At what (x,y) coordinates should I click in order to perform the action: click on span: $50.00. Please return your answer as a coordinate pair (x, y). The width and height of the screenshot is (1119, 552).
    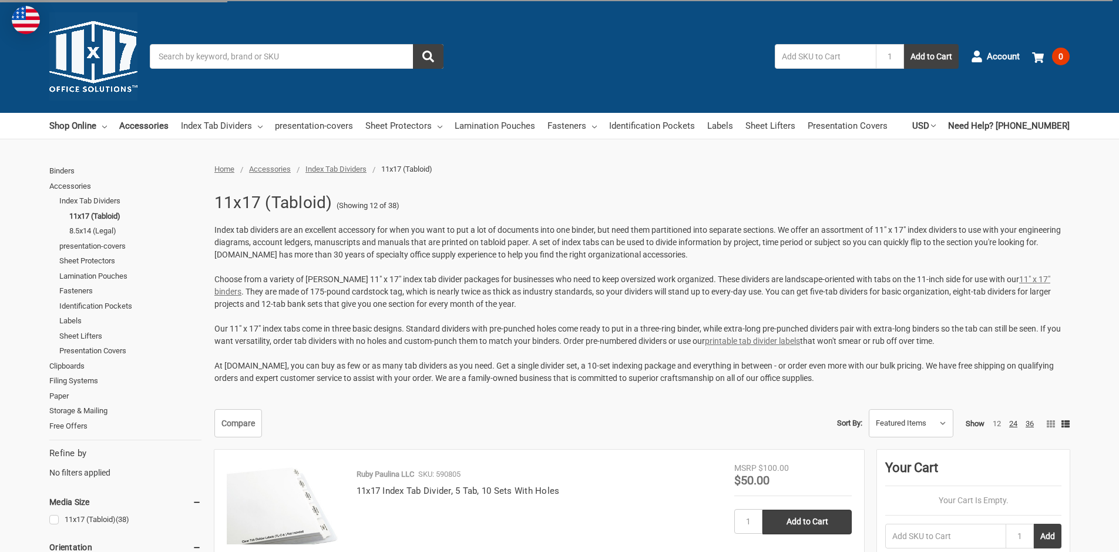
    Looking at the image, I should click on (752, 480).